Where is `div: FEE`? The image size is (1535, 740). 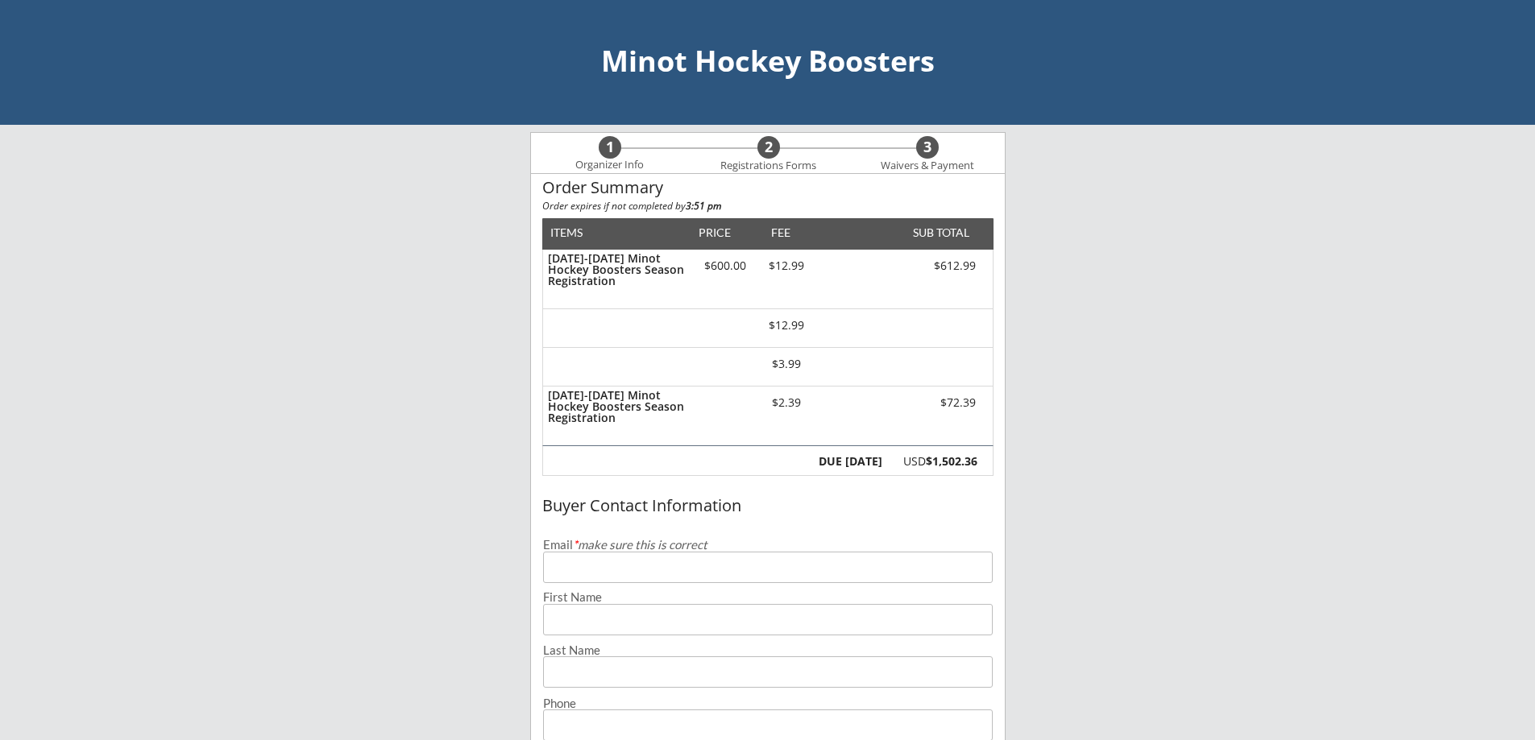
div: FEE is located at coordinates (781, 233).